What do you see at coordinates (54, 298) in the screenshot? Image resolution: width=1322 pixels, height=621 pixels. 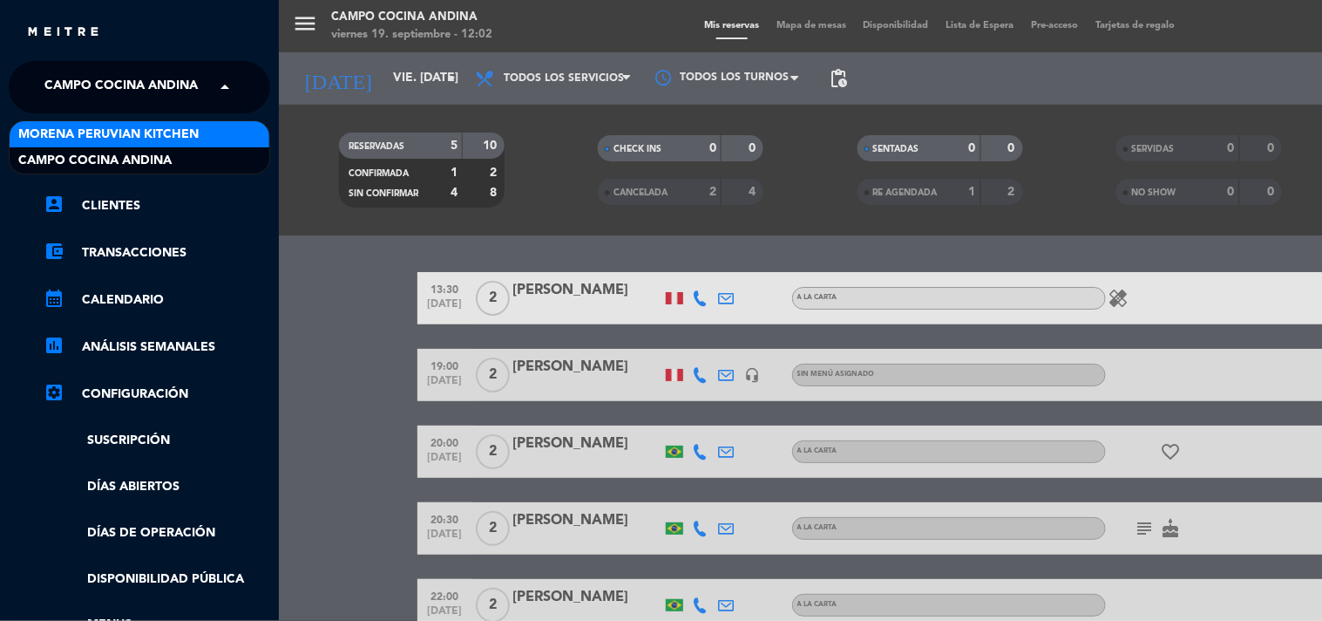 I see `i: calendar_month` at bounding box center [54, 298].